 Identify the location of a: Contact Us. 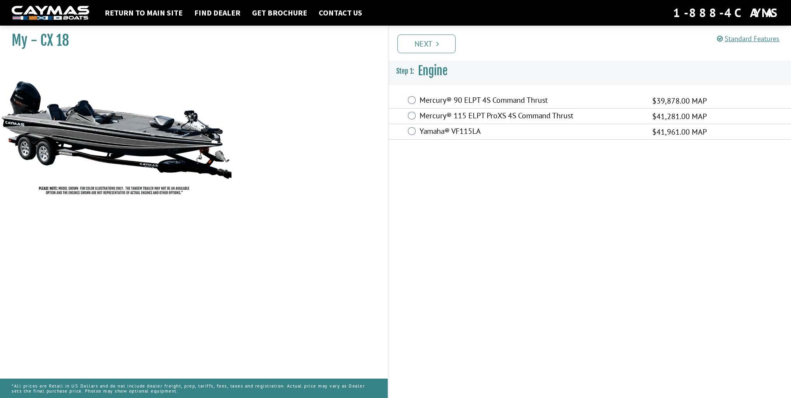
(341, 13).